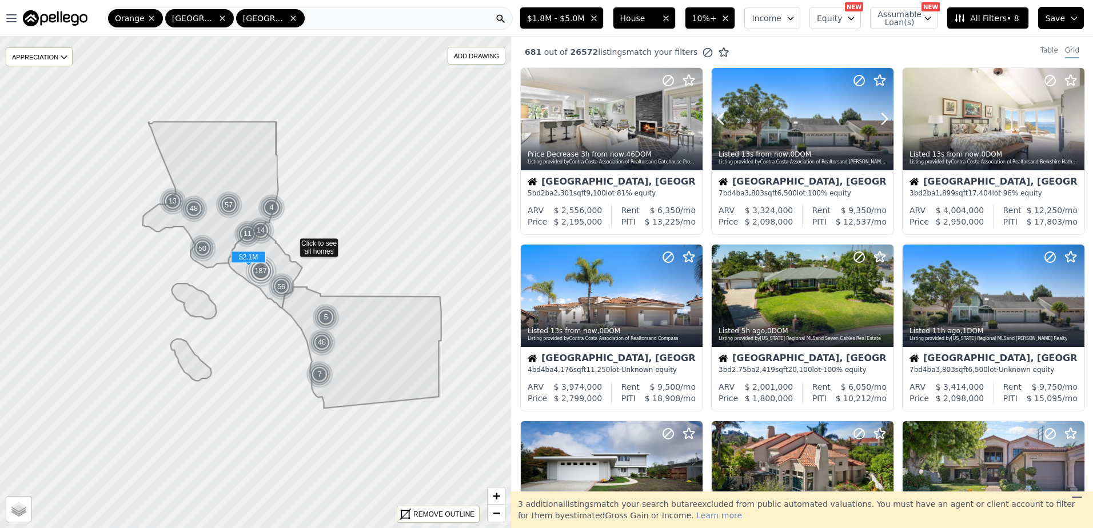 The height and width of the screenshot is (528, 1093). What do you see at coordinates (229, 205) in the screenshot?
I see `div: 57` at bounding box center [229, 205].